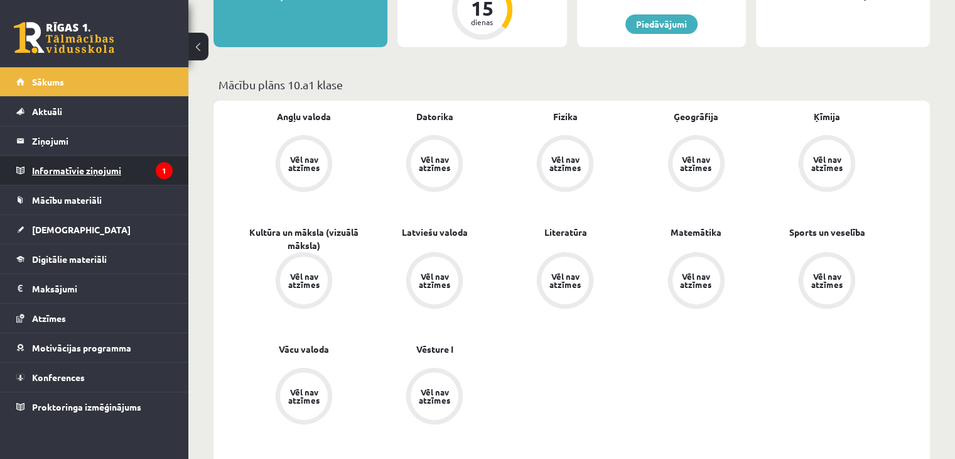  Describe the element at coordinates (696, 116) in the screenshot. I see `a: Ģeogrāfija` at that location.